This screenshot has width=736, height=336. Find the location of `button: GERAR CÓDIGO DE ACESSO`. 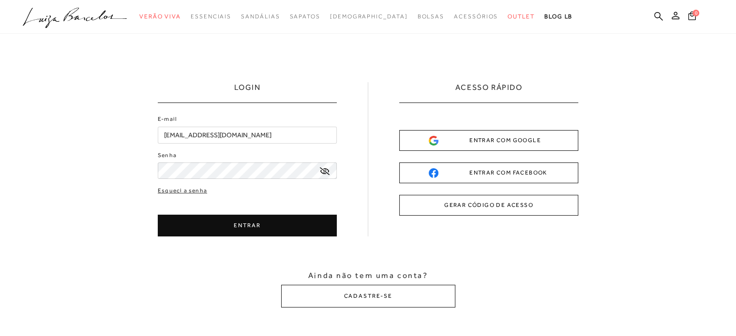

button: GERAR CÓDIGO DE ACESSO is located at coordinates (489, 205).